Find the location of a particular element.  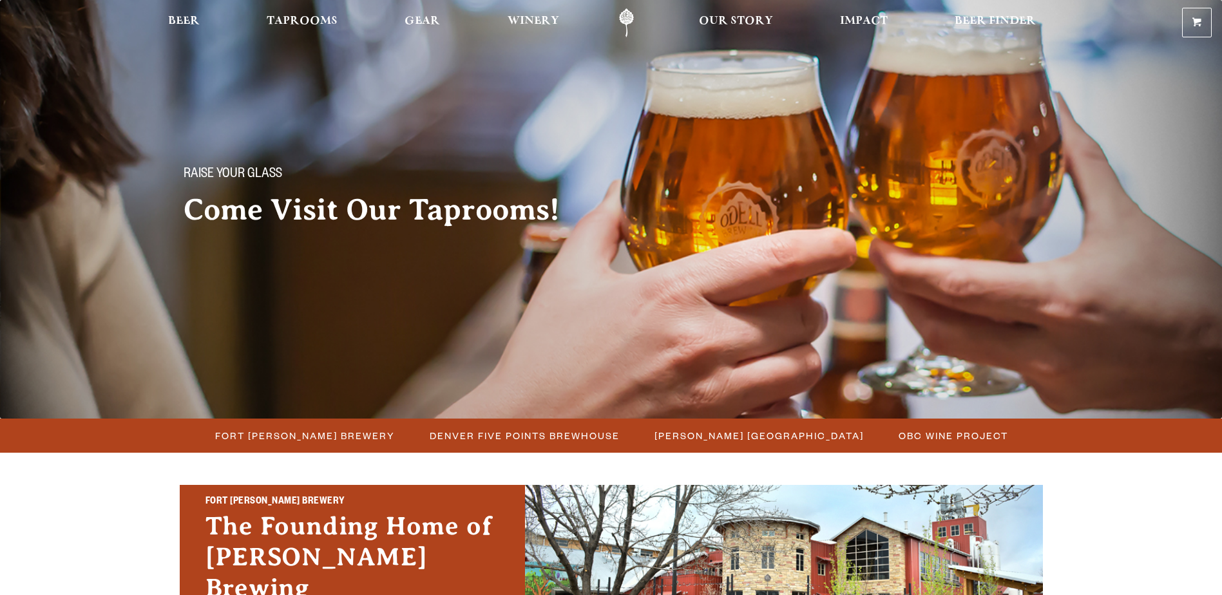

a: Beer Finder is located at coordinates (995, 23).